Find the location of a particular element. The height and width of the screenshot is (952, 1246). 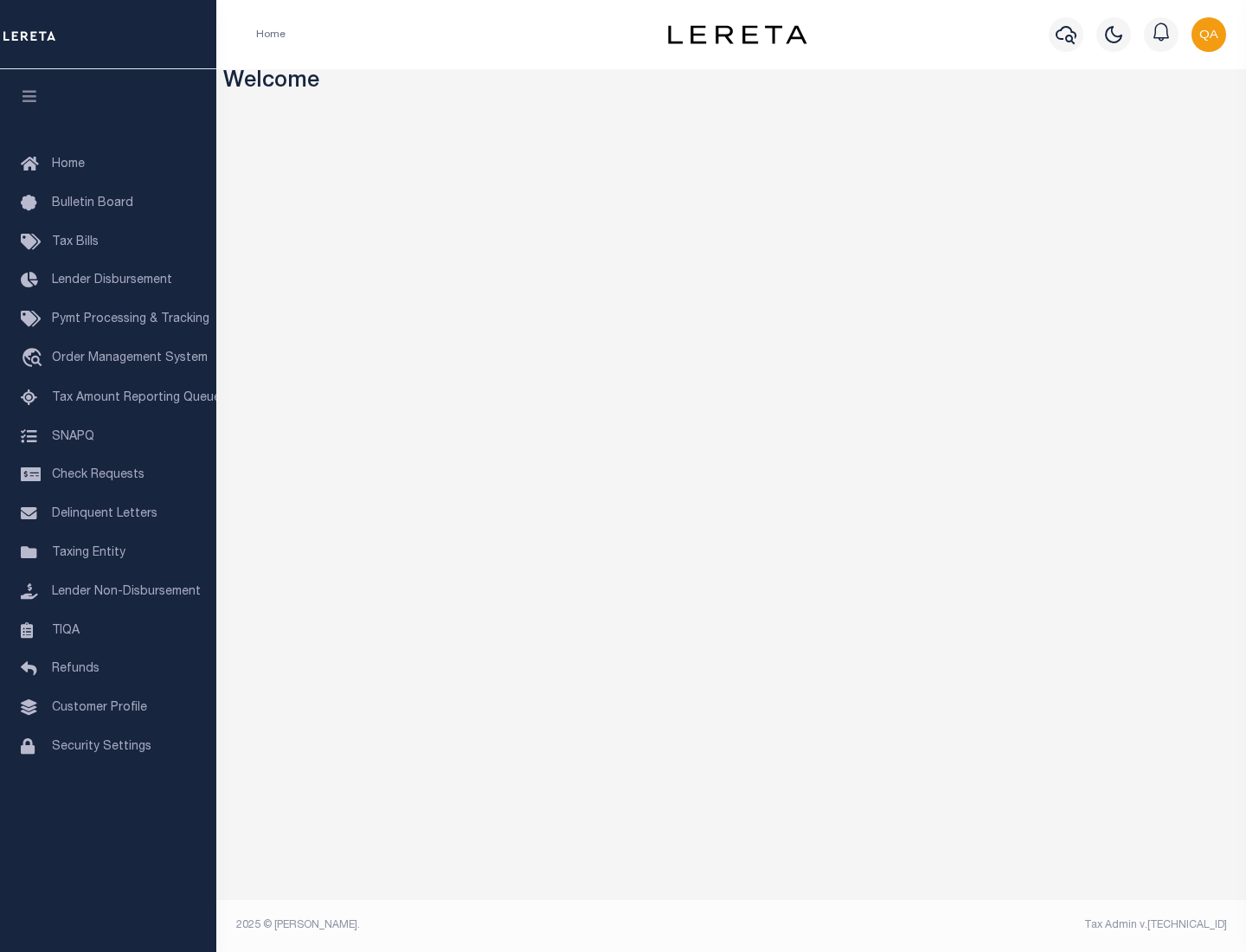

span: Pymt Processing & Tracking is located at coordinates (130, 319).